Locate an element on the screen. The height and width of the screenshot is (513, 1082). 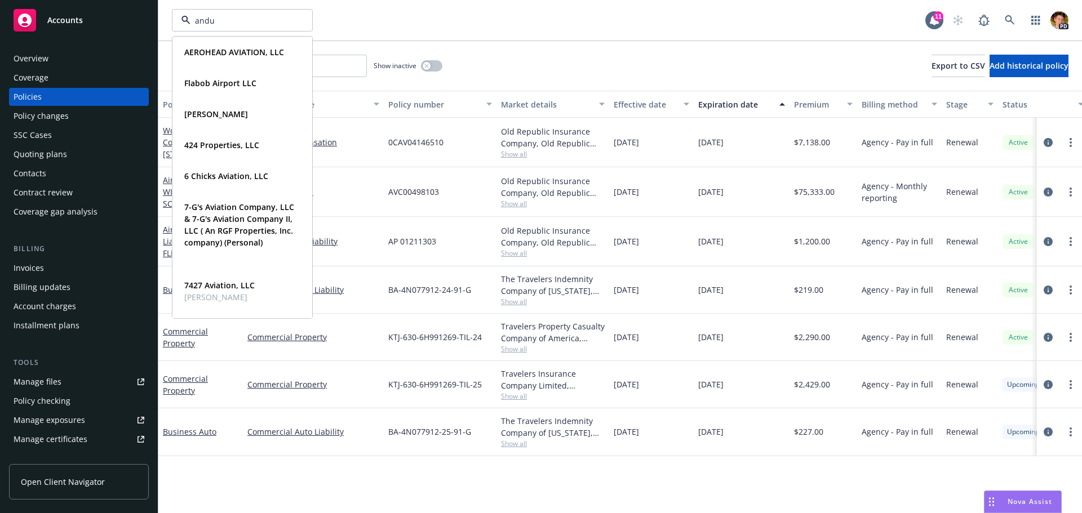
span: AVC00498103 is located at coordinates (414, 192).